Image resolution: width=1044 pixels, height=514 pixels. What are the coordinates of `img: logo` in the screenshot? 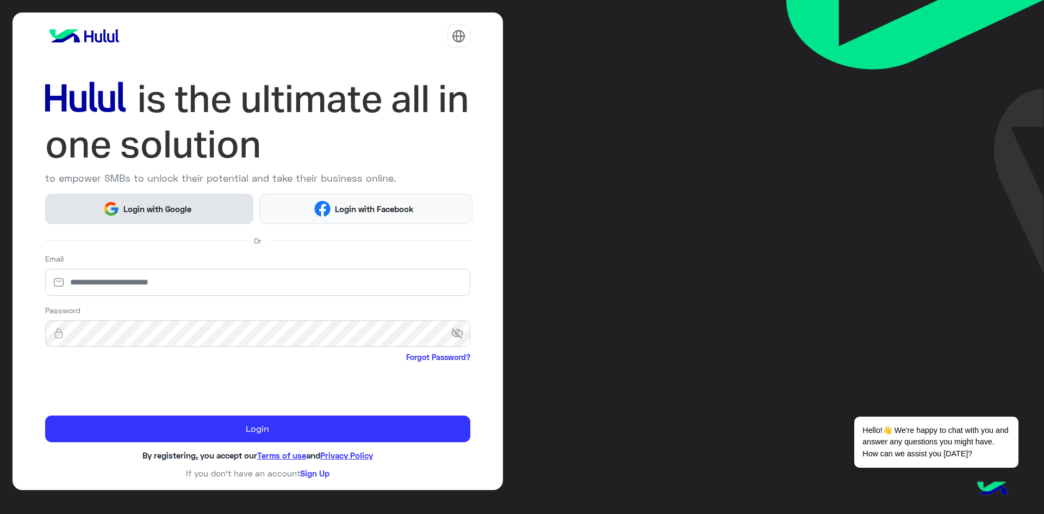 It's located at (84, 36).